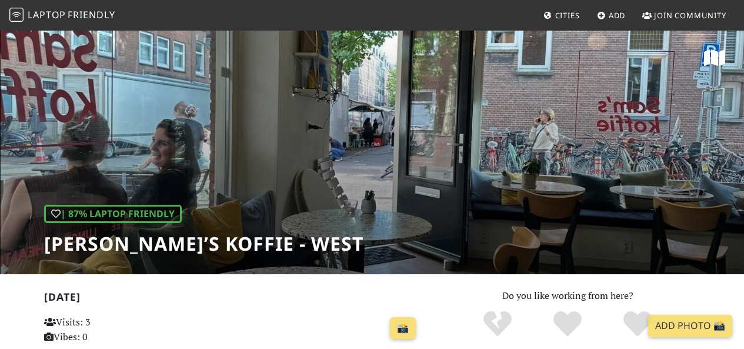 The height and width of the screenshot is (349, 744). Describe the element at coordinates (568, 15) in the screenshot. I see `span: Cities` at that location.